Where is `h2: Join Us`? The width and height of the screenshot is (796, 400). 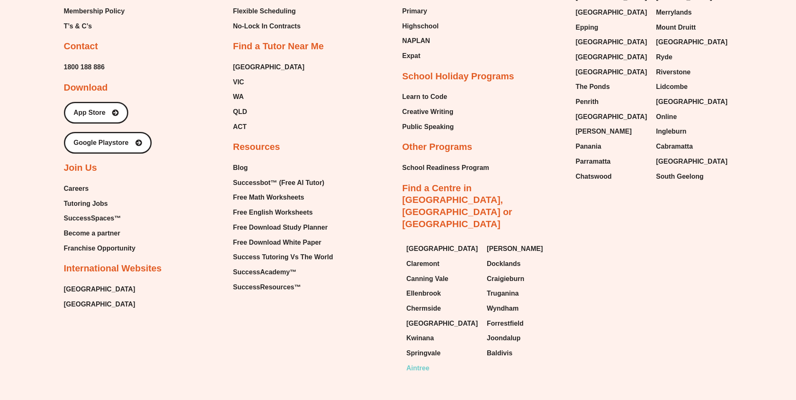 h2: Join Us is located at coordinates (80, 168).